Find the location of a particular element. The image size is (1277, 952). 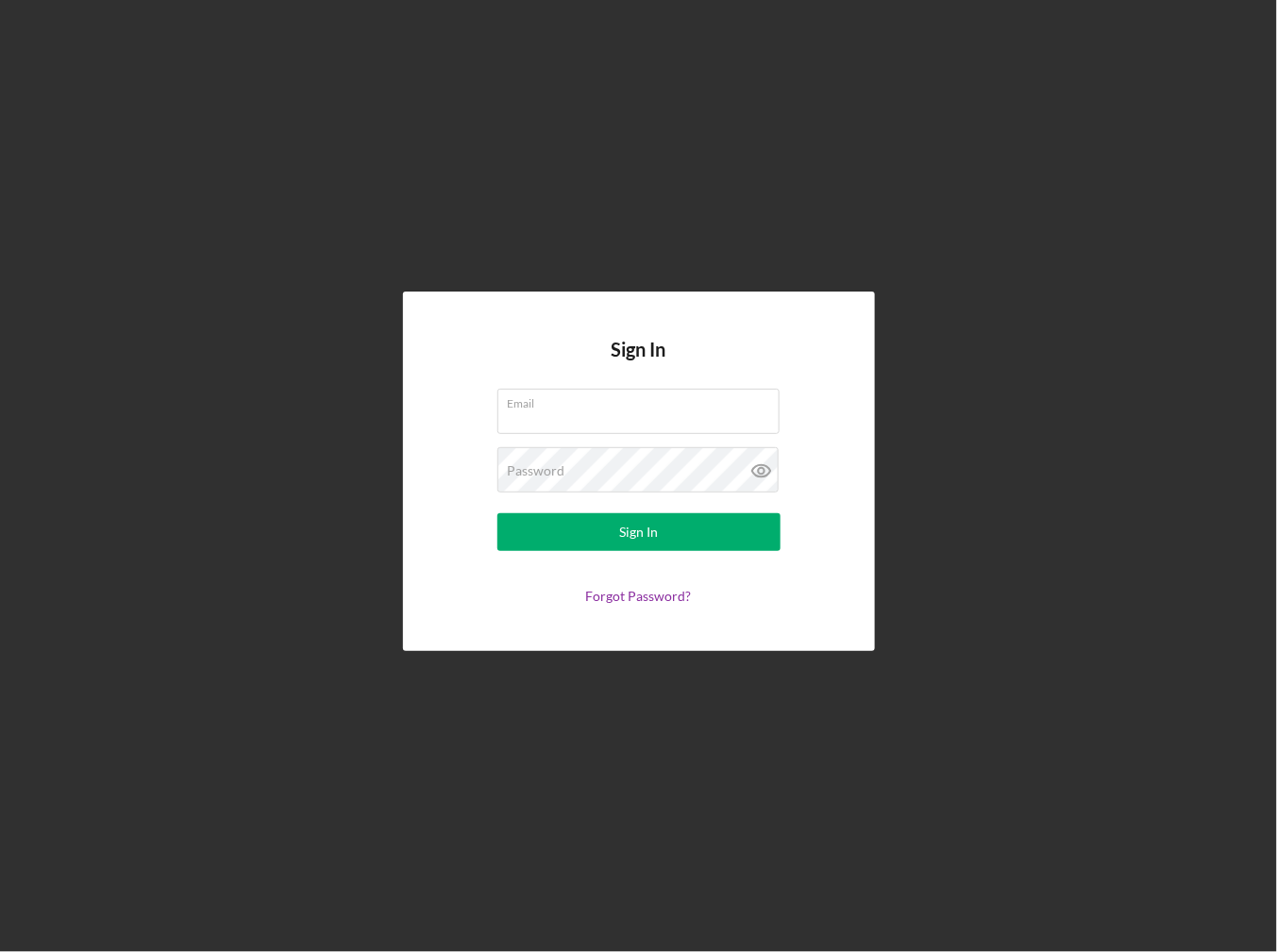

a: Forgot Password? is located at coordinates (638, 595).